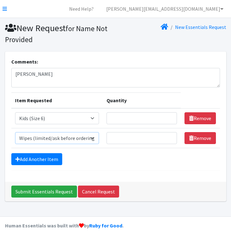  What do you see at coordinates (106, 226) in the screenshot?
I see `a: Ruby for Good` at bounding box center [106, 226].